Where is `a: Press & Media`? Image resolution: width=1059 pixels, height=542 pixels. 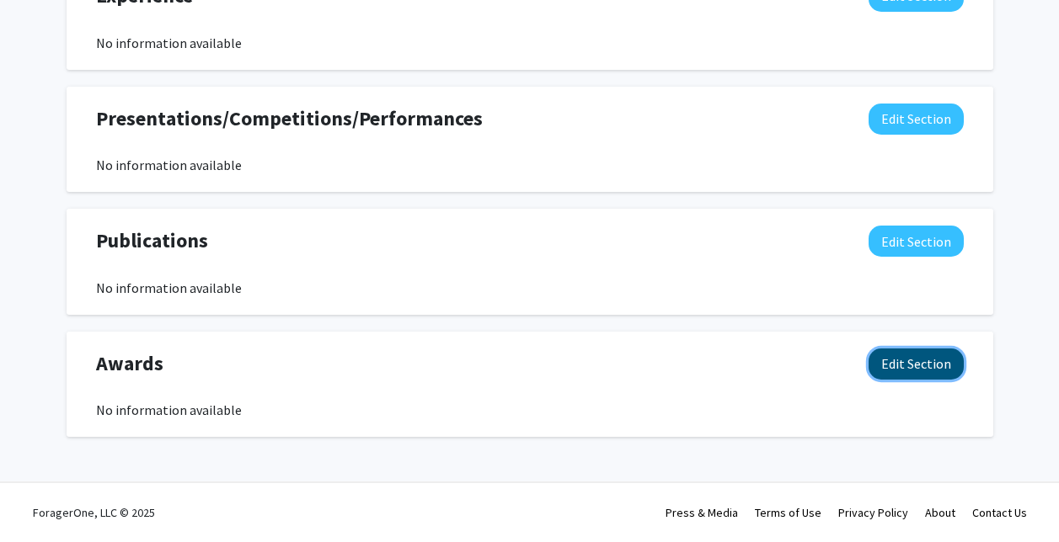 a: Press & Media is located at coordinates (702, 513).